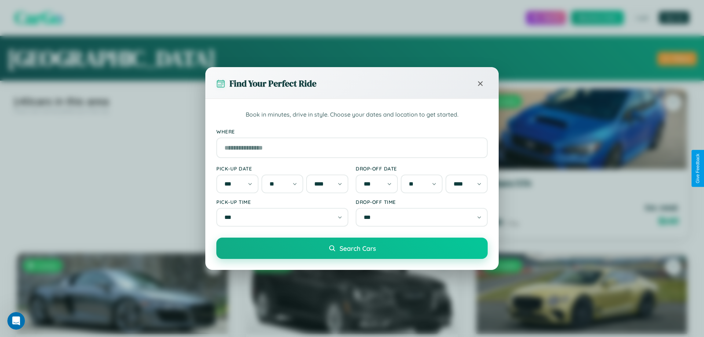  I want to click on label: Where, so click(352, 131).